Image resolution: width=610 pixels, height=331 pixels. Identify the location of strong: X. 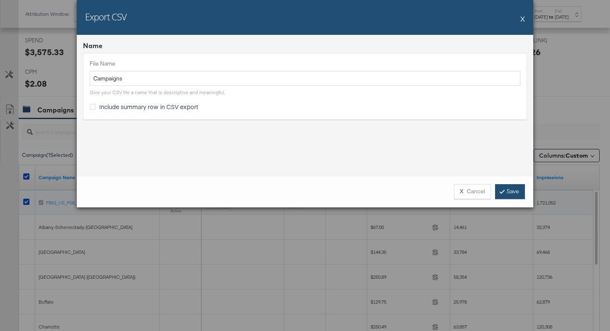
(461, 191).